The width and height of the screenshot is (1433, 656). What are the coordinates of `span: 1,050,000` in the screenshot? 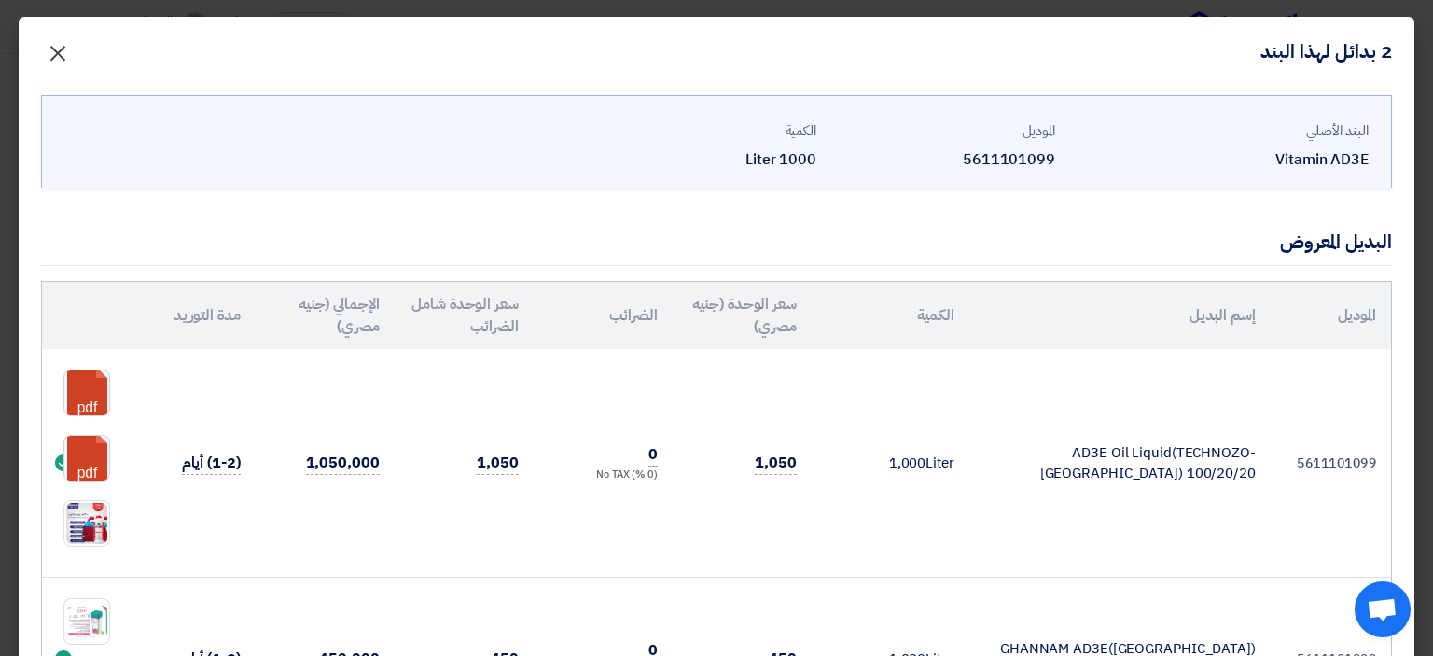 It's located at (342, 463).